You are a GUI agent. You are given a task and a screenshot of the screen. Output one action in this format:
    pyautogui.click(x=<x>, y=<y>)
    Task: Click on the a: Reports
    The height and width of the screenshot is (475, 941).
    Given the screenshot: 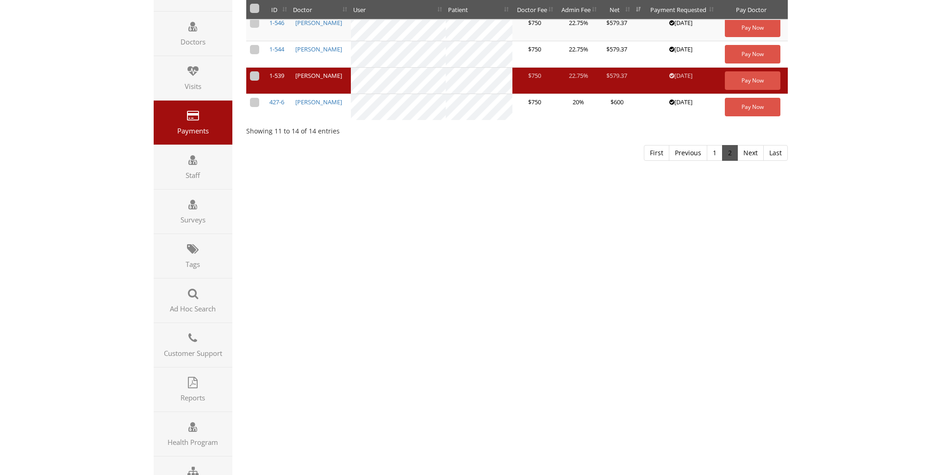 What is the action you would take?
    pyautogui.click(x=193, y=389)
    